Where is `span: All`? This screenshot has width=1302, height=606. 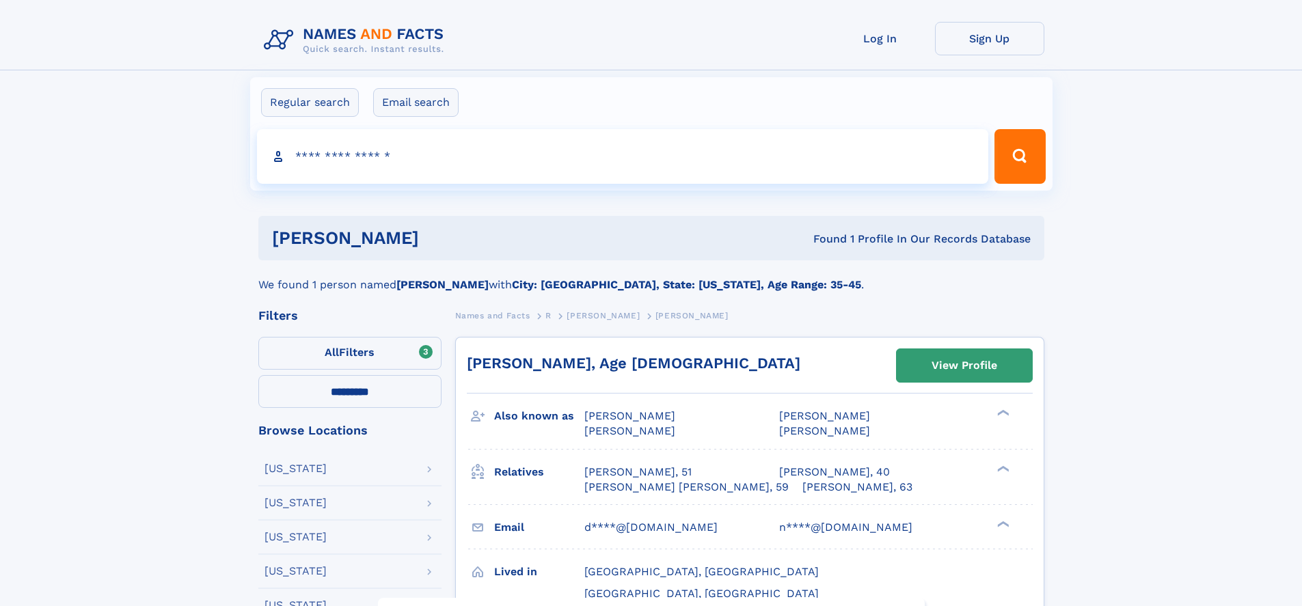 span: All is located at coordinates (332, 352).